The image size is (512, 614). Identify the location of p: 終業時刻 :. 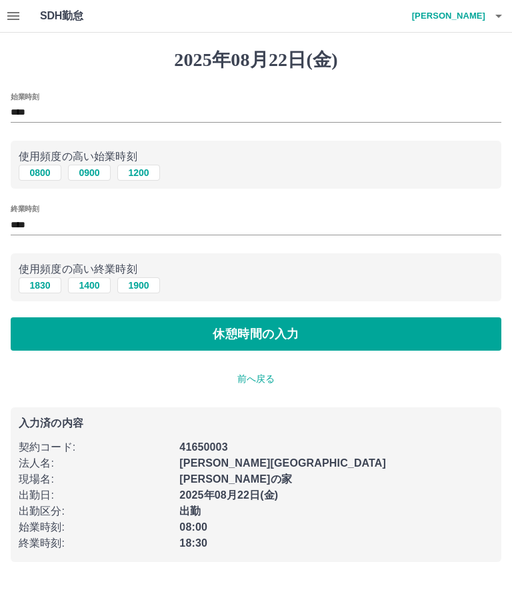
(95, 543).